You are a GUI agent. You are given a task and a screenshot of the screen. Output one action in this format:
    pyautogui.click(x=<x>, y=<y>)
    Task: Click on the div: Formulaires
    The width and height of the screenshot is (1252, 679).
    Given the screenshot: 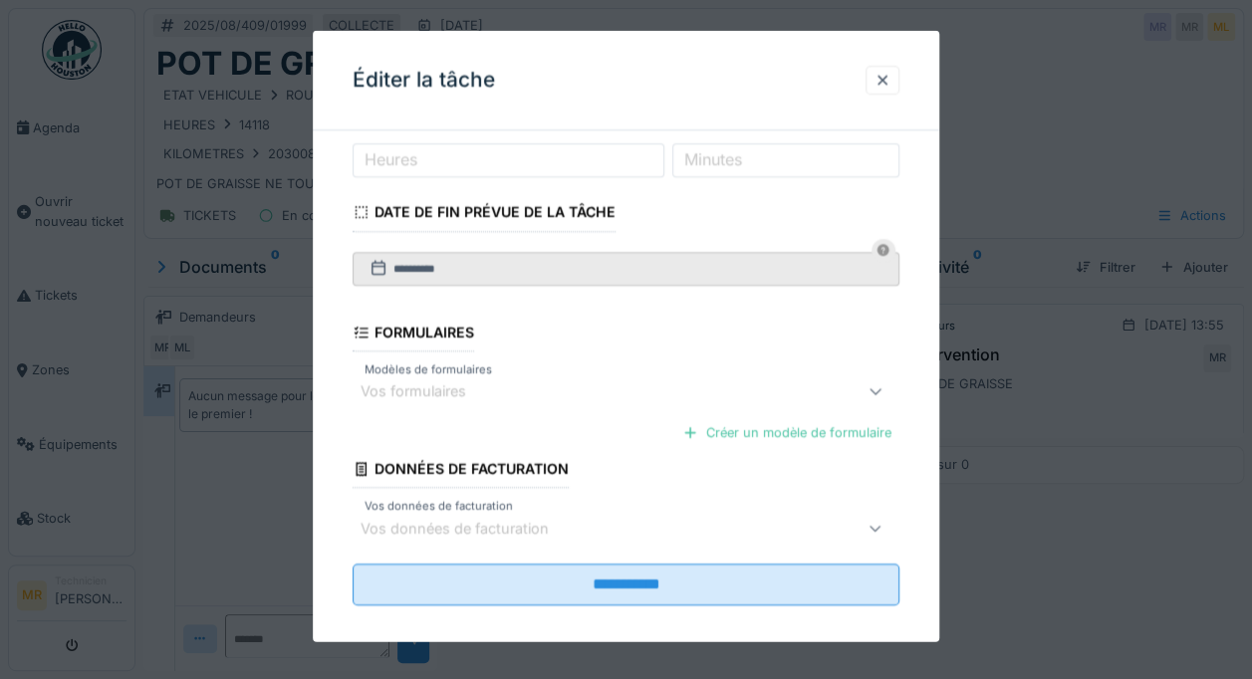 What is the action you would take?
    pyautogui.click(x=413, y=335)
    